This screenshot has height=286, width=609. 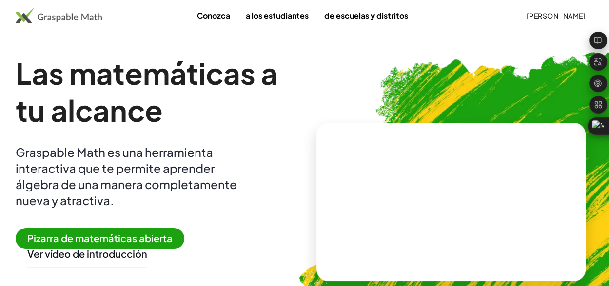 What do you see at coordinates (451, 202) in the screenshot?
I see `video: ¿Qué es esto? Es notación matemática dinámica. Esta notación desempeña un papel fundamental en có...` at bounding box center [451, 202].